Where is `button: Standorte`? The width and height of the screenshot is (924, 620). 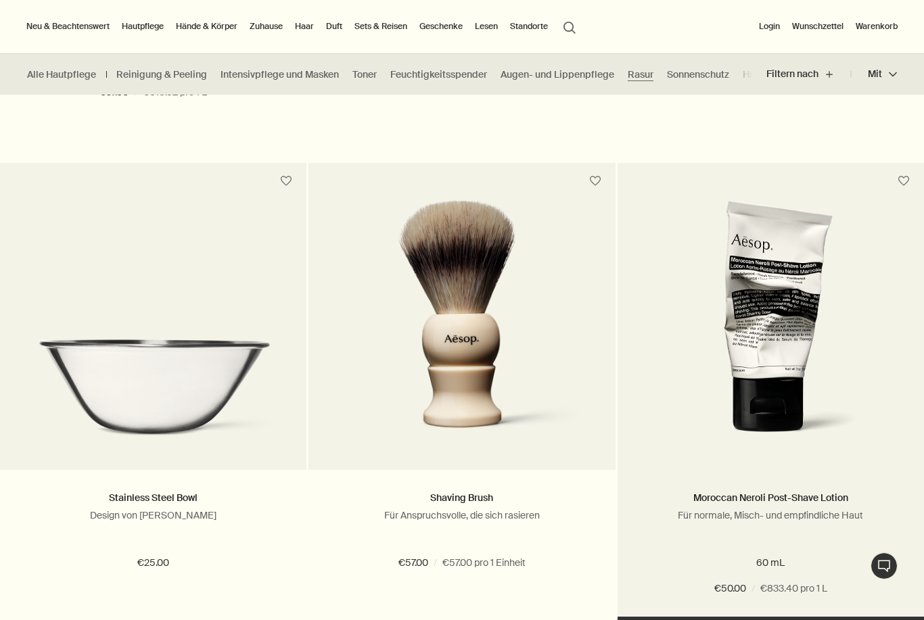 button: Standorte is located at coordinates (529, 26).